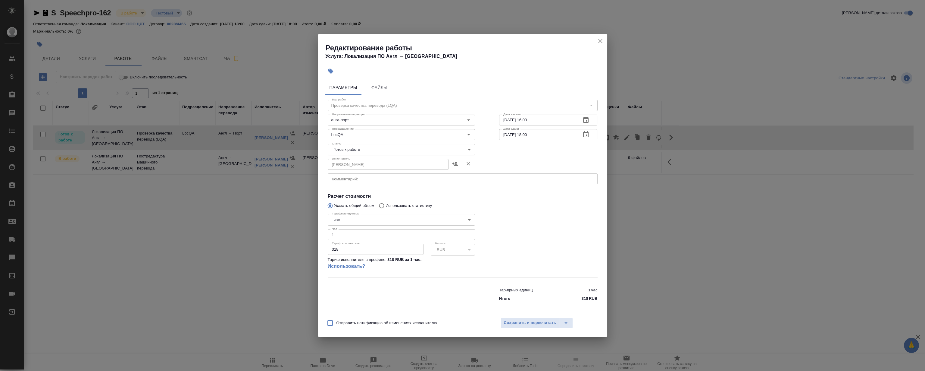  What do you see at coordinates (401, 266) in the screenshot?
I see `a: Использовать?` at bounding box center [401, 266].